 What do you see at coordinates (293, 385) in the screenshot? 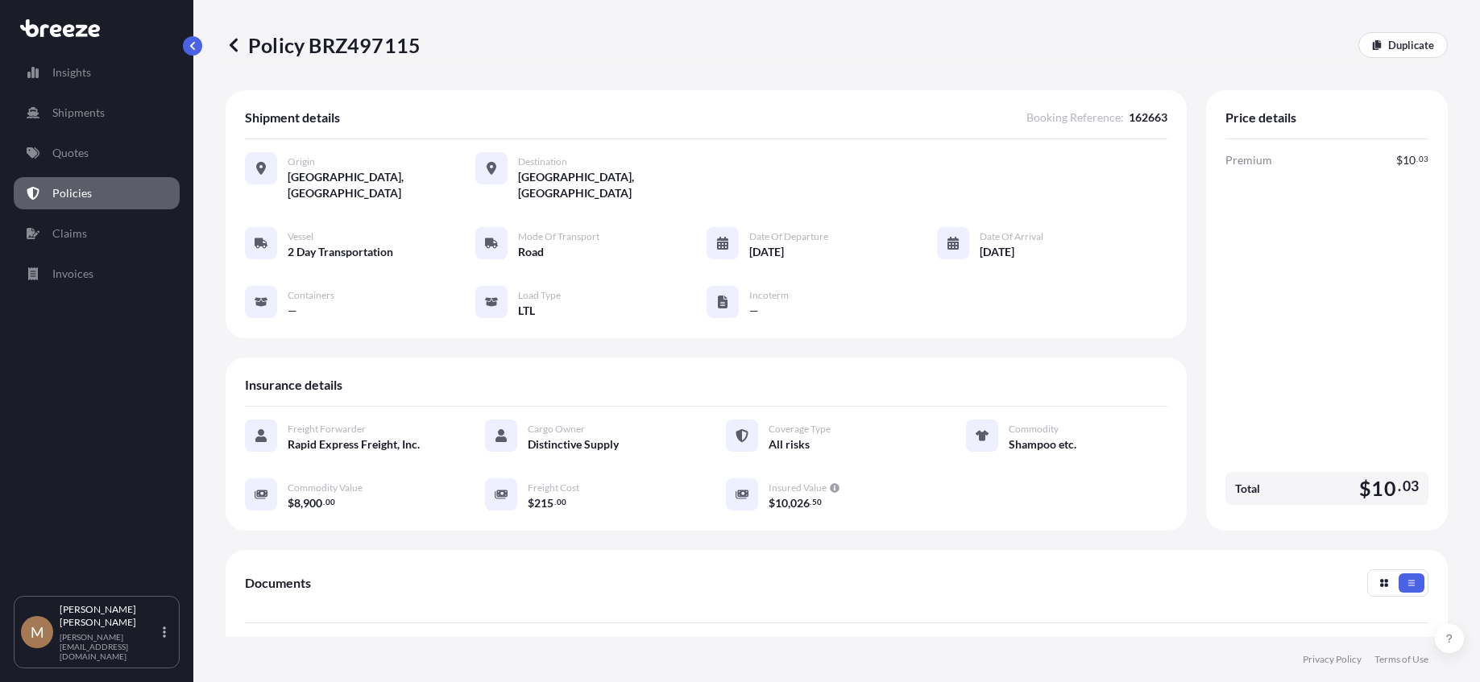
I see `span: Insurance details` at bounding box center [293, 385].